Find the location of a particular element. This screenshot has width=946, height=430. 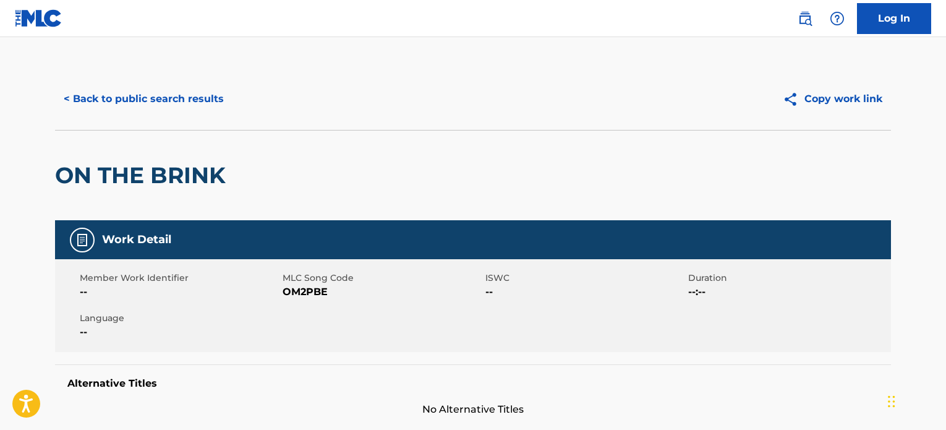

span: Language is located at coordinates (179, 318).